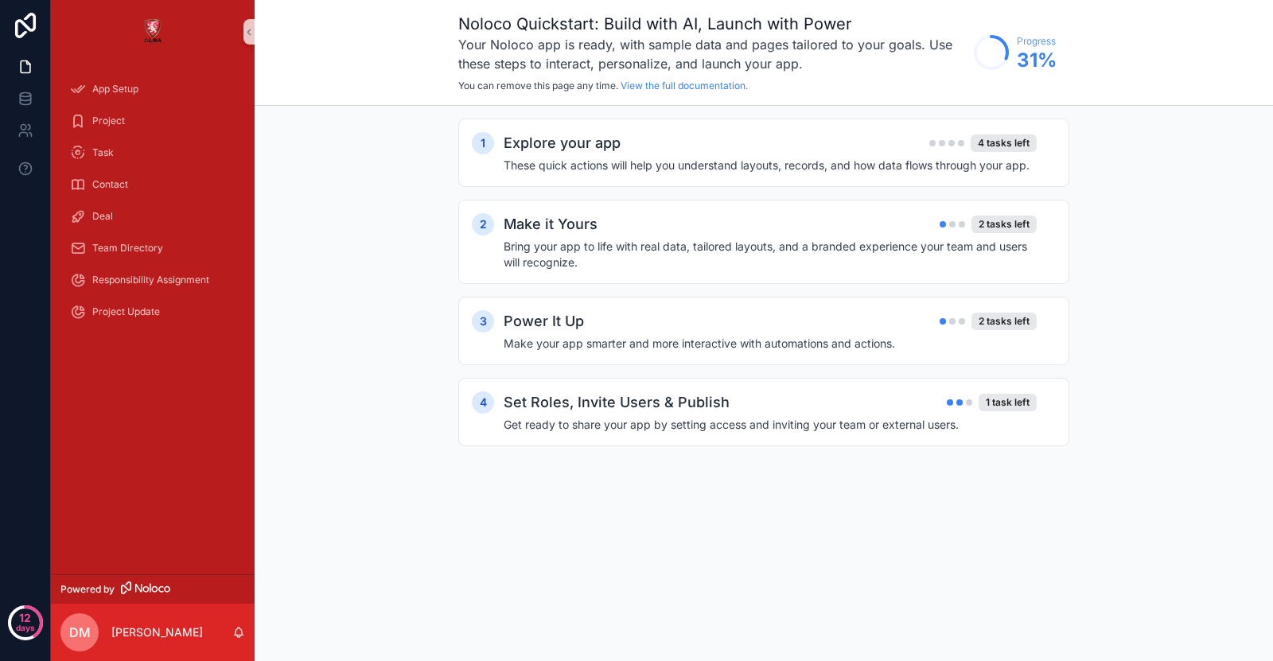 The width and height of the screenshot is (1273, 661). Describe the element at coordinates (25, 628) in the screenshot. I see `p: days` at that location.